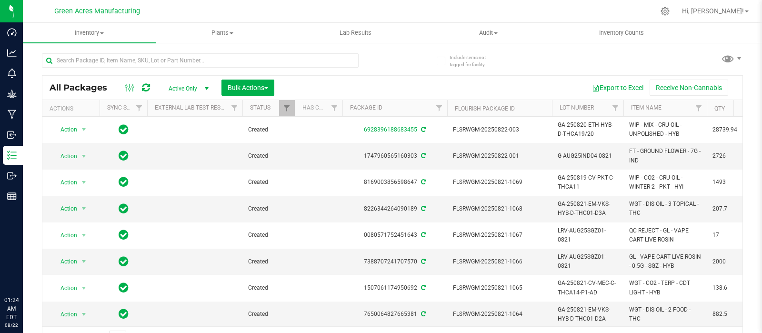 This screenshot has height=333, width=762. I want to click on th: Has COA, so click(319, 108).